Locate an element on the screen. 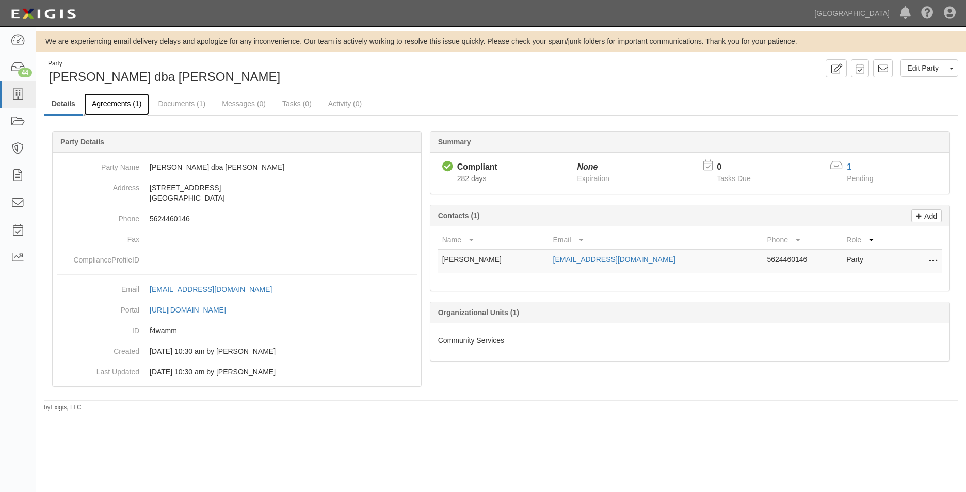 Image resolution: width=966 pixels, height=492 pixels. a: Messages (0) is located at coordinates (244, 104).